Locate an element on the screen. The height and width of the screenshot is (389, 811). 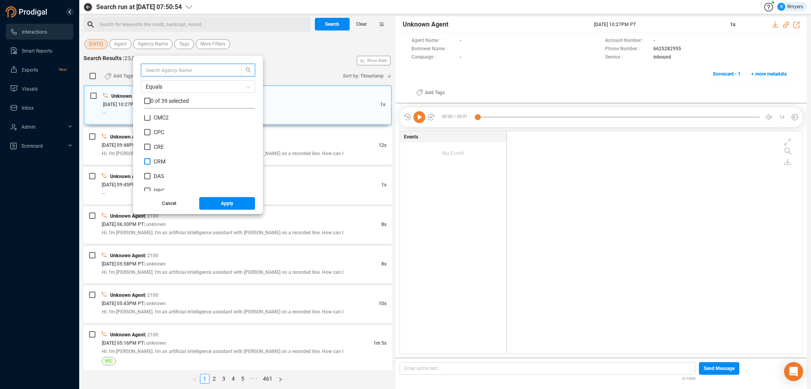
span: CMC2 is located at coordinates (161, 118).